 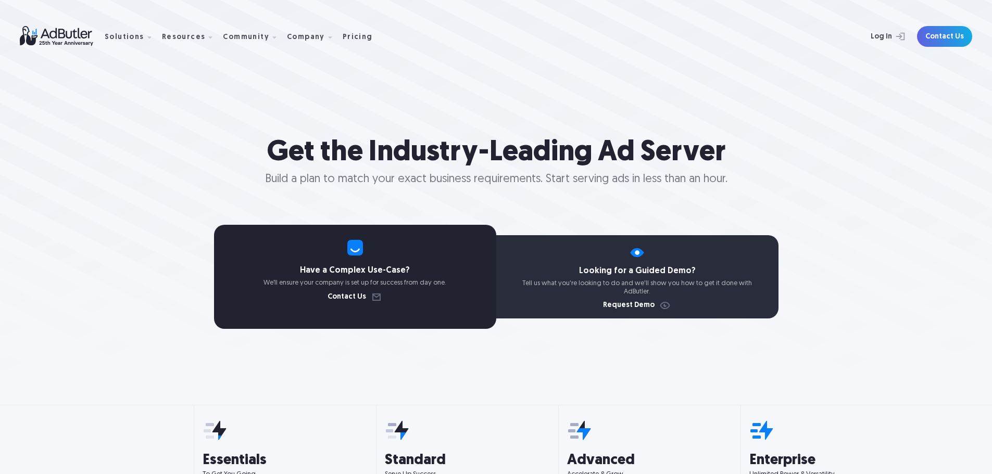 What do you see at coordinates (285, 461) in the screenshot?
I see `h3: Essentials` at bounding box center [285, 461].